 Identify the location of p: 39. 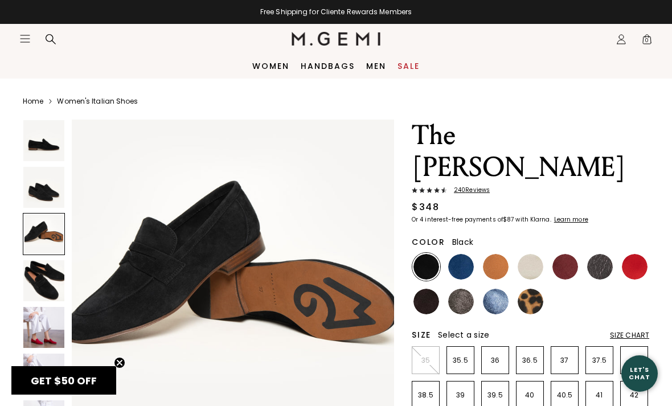
(460, 395).